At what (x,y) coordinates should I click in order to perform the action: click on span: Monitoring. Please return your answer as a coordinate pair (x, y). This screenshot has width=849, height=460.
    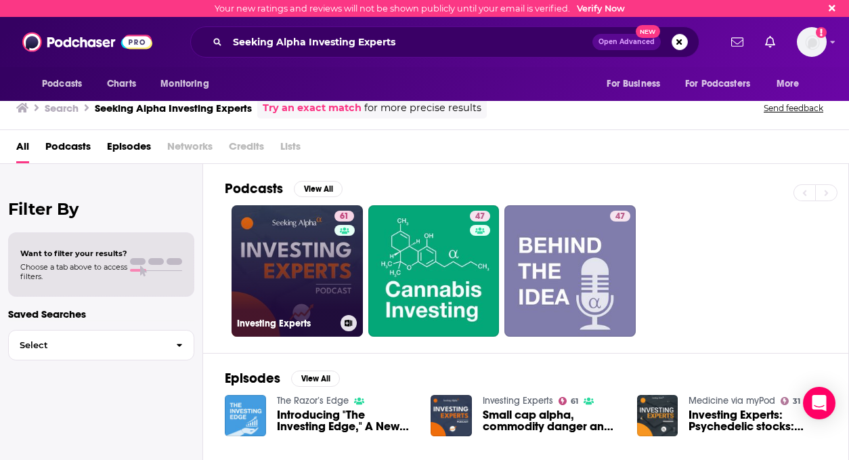
    Looking at the image, I should click on (184, 84).